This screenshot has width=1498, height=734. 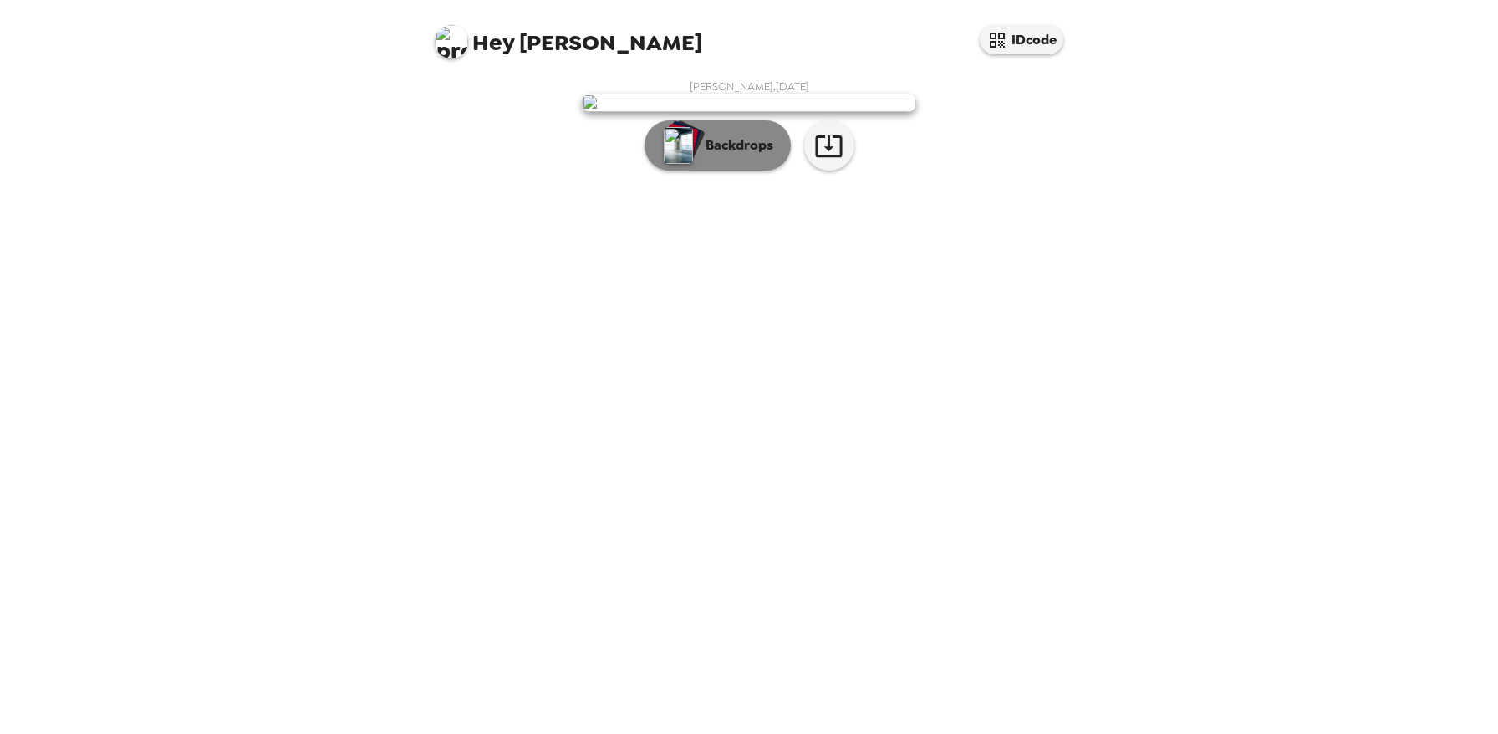 What do you see at coordinates (451, 42) in the screenshot?
I see `img: profile pic` at bounding box center [451, 42].